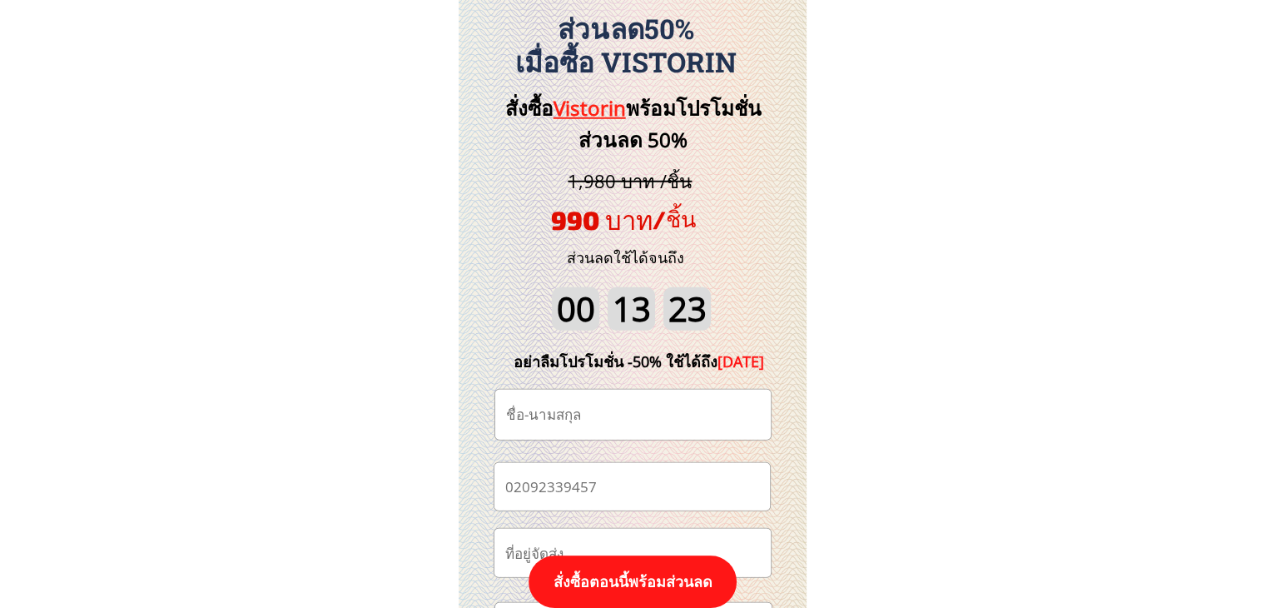 The height and width of the screenshot is (608, 1266). What do you see at coordinates (632, 486) in the screenshot?
I see `input: เบอร์โทรศัพท์` at bounding box center [632, 486].